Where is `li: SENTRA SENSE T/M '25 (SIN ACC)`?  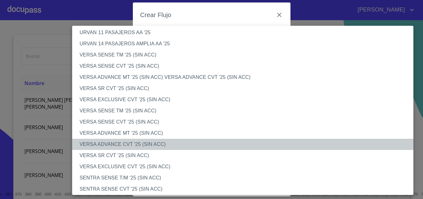
li: SENTRA SENSE T/M '25 (SIN ACC) is located at coordinates (245, 178).